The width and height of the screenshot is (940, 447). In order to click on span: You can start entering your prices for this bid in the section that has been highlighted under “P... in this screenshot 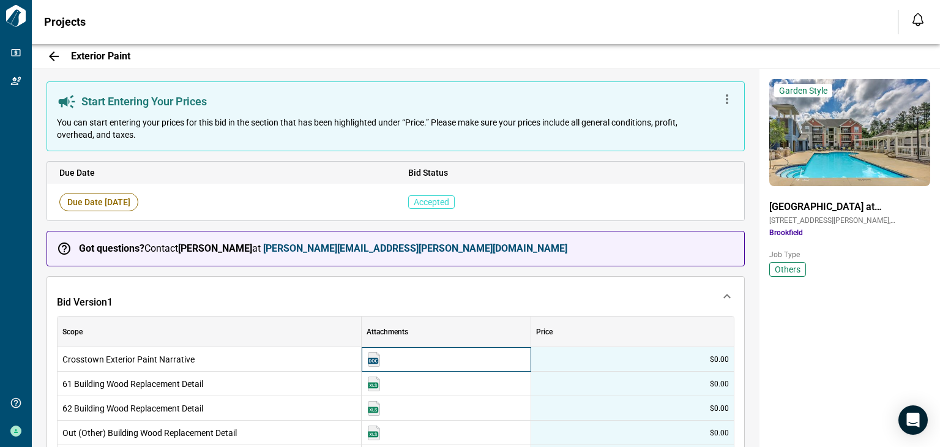, I will do `click(386, 129)`.